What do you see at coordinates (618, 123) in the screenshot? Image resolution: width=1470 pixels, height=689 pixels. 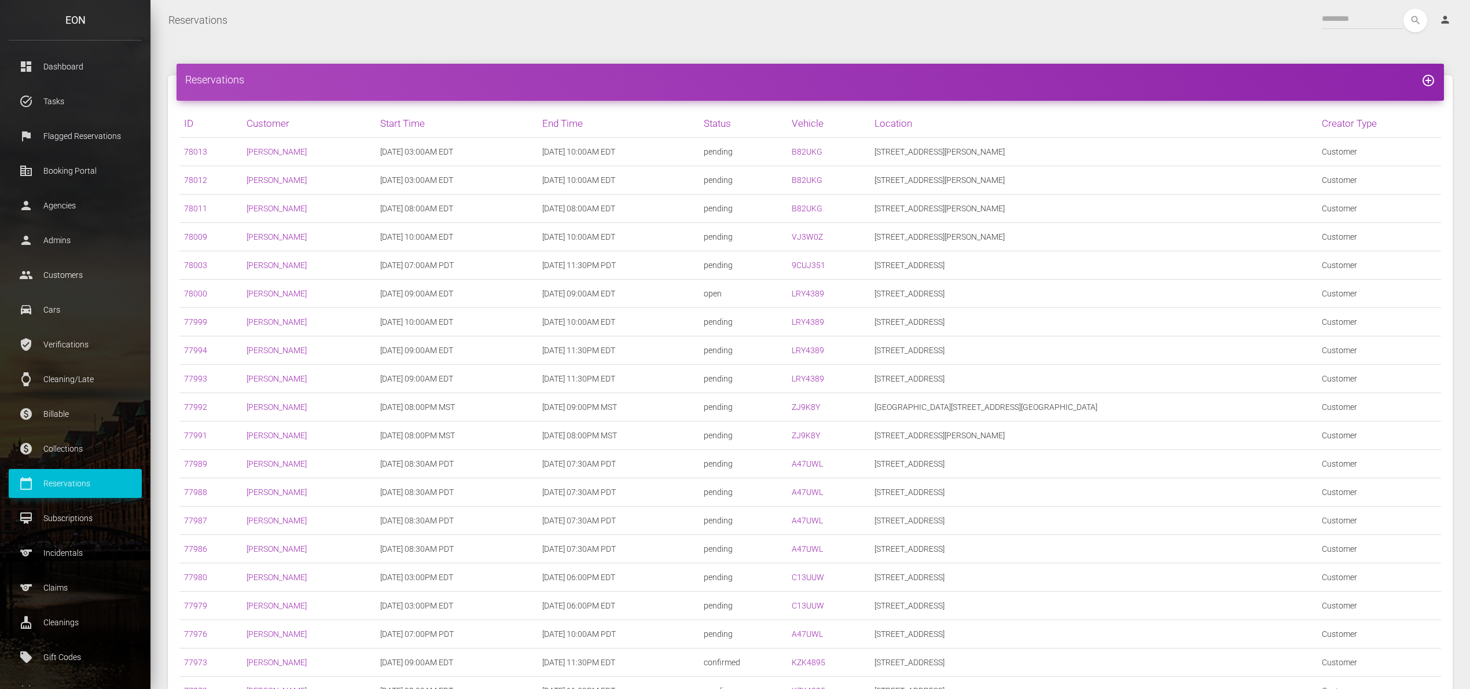 I see `th: End Time` at bounding box center [618, 123].